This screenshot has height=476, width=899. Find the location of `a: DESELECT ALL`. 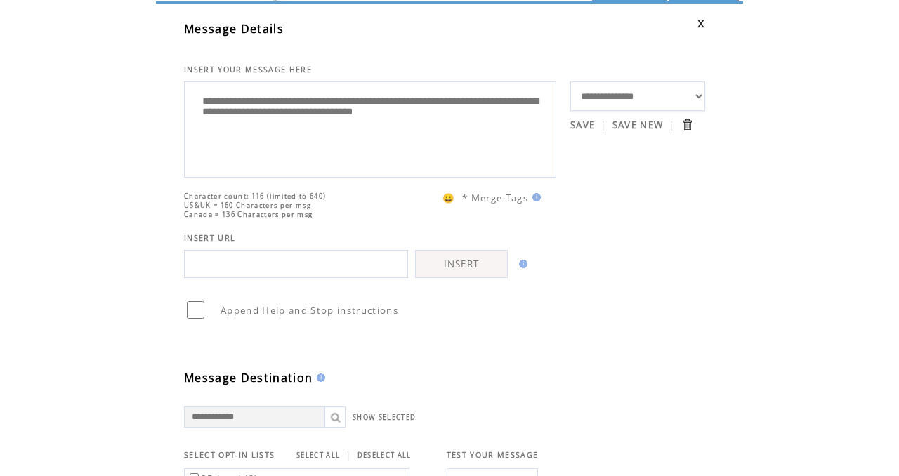

a: DESELECT ALL is located at coordinates (384, 455).